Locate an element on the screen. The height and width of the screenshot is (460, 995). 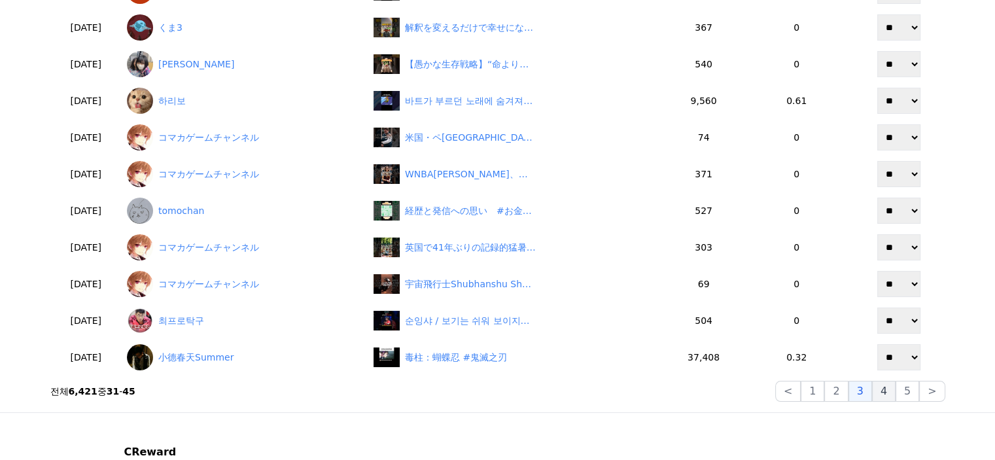
span: Home is located at coordinates (44, 392).